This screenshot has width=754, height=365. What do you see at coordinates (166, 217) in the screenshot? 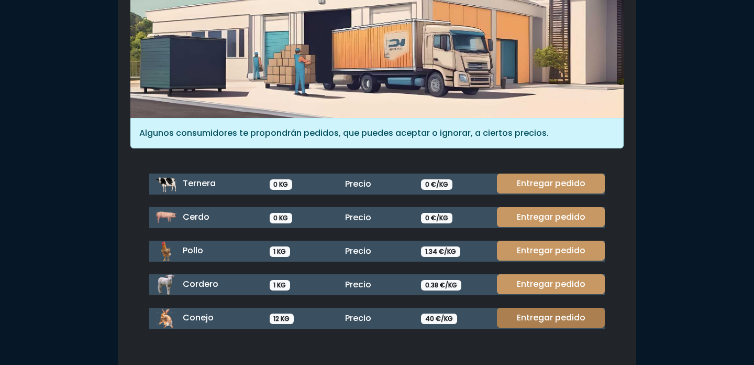
I see `img: cerdo.png` at bounding box center [166, 217].